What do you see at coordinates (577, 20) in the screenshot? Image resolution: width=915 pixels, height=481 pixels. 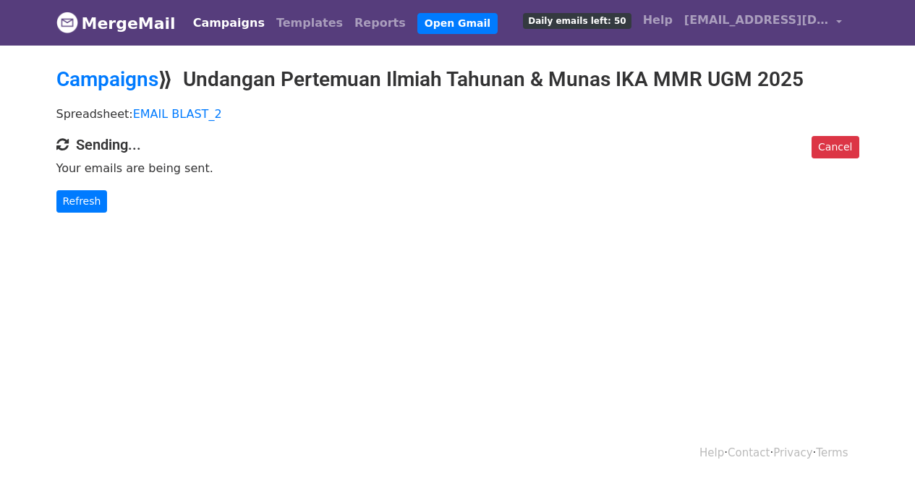 I see `a: Daily emails left: 50` at bounding box center [577, 20].